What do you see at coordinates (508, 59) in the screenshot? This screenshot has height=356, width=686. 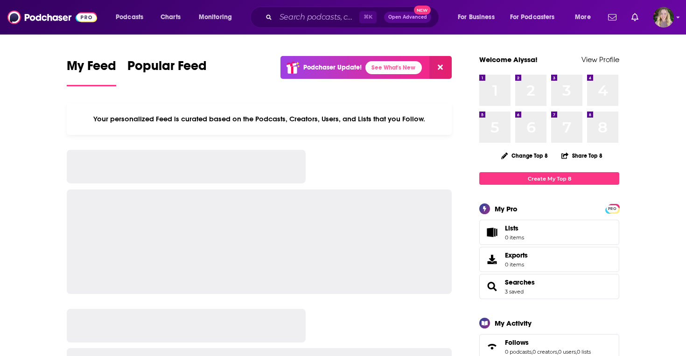 I see `a: Welcome Alyssa!` at bounding box center [508, 59].